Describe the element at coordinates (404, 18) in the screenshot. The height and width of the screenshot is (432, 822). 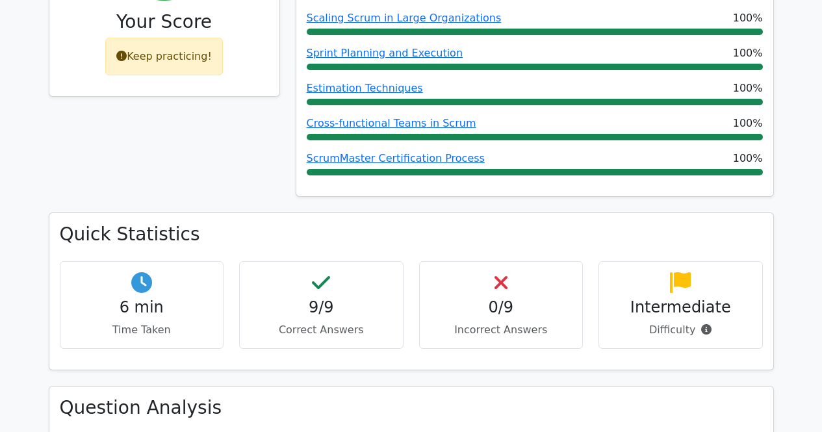
I see `a: Scaling Scrum in Large Organizations` at that location.